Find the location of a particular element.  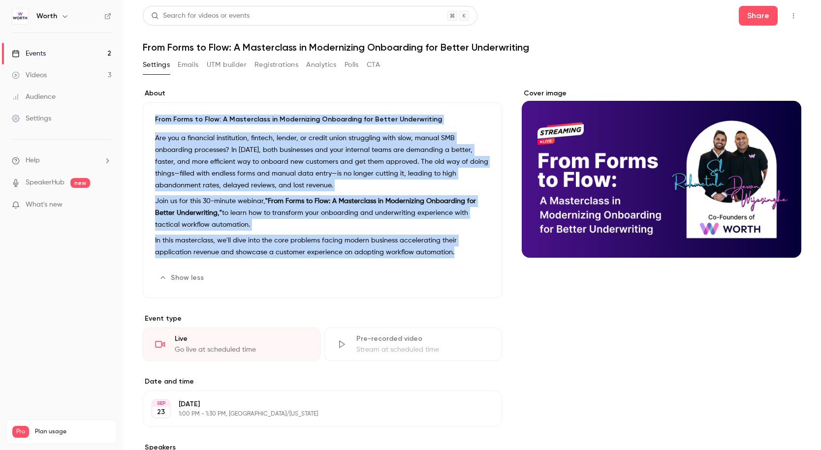

button: Settings is located at coordinates (156, 65).